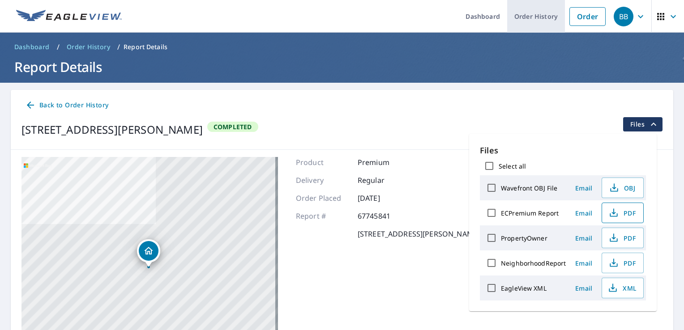 This screenshot has width=684, height=330. Describe the element at coordinates (385, 163) in the screenshot. I see `p: Premium` at that location.